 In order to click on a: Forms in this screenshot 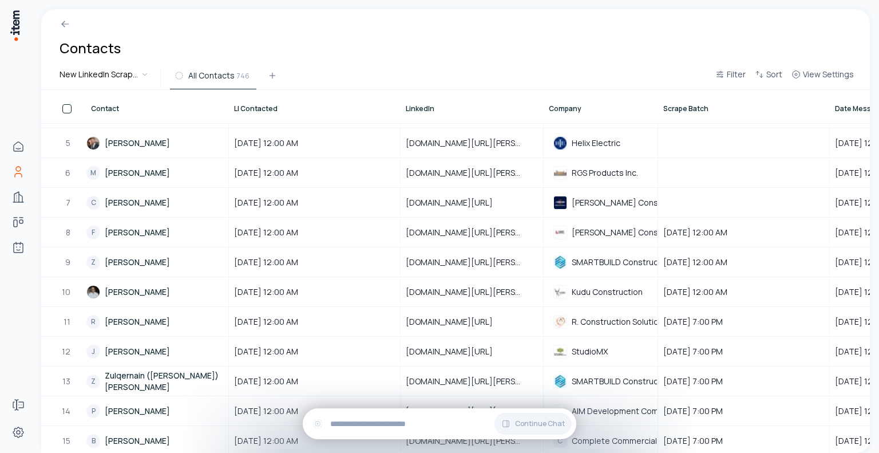, I will do `click(18, 404)`.